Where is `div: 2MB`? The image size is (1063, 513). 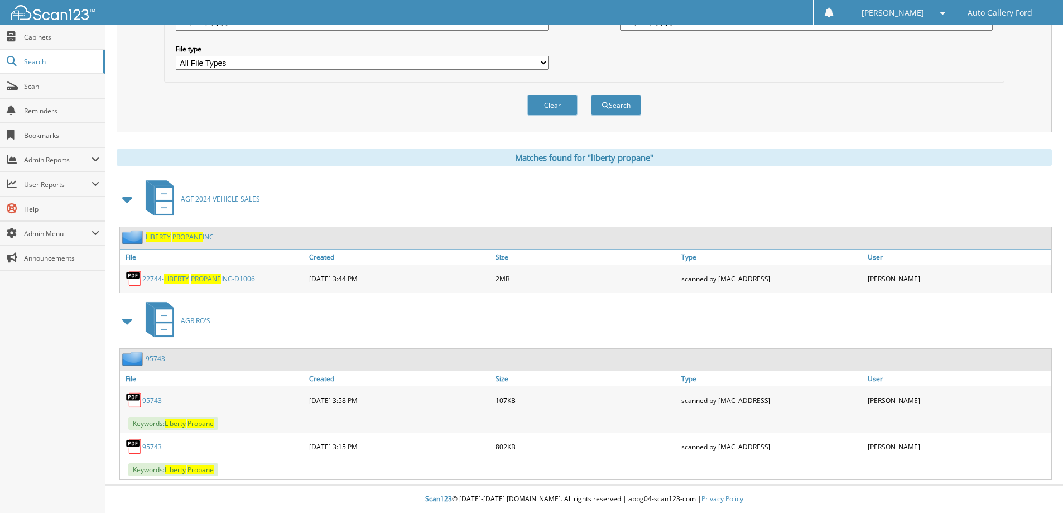 div: 2MB is located at coordinates (586, 278).